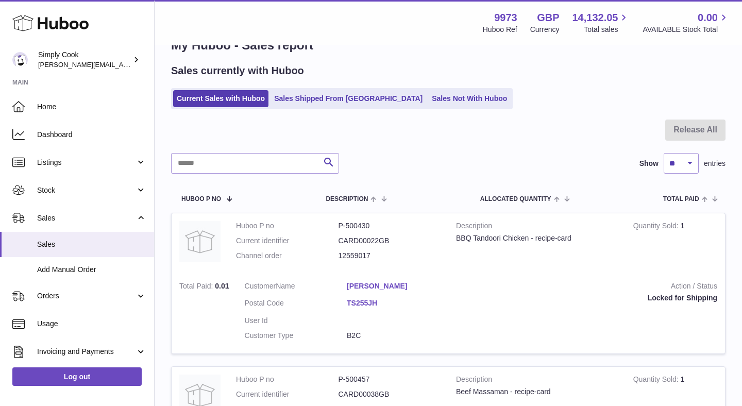  Describe the element at coordinates (591, 287) in the screenshot. I see `strong: Action / Status` at that location.